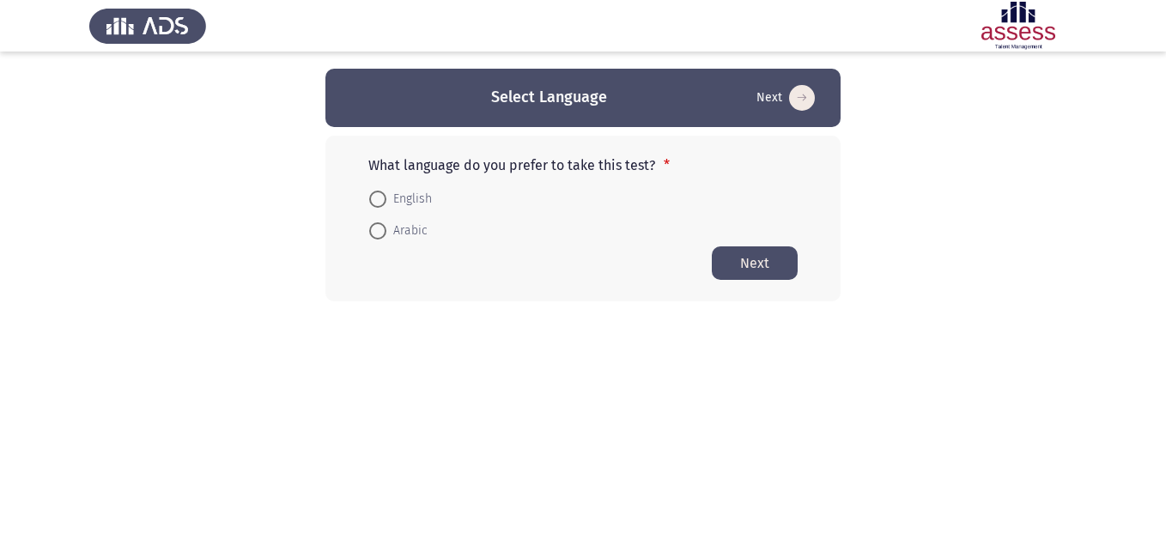 The image size is (1166, 558). What do you see at coordinates (407, 231) in the screenshot?
I see `span: Arabic` at bounding box center [407, 231].